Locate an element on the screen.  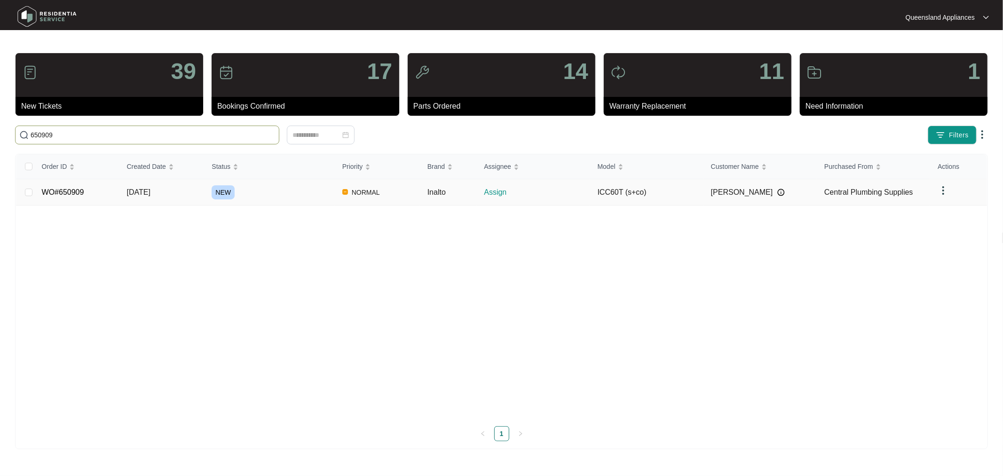
th: Created Date is located at coordinates (162, 166).